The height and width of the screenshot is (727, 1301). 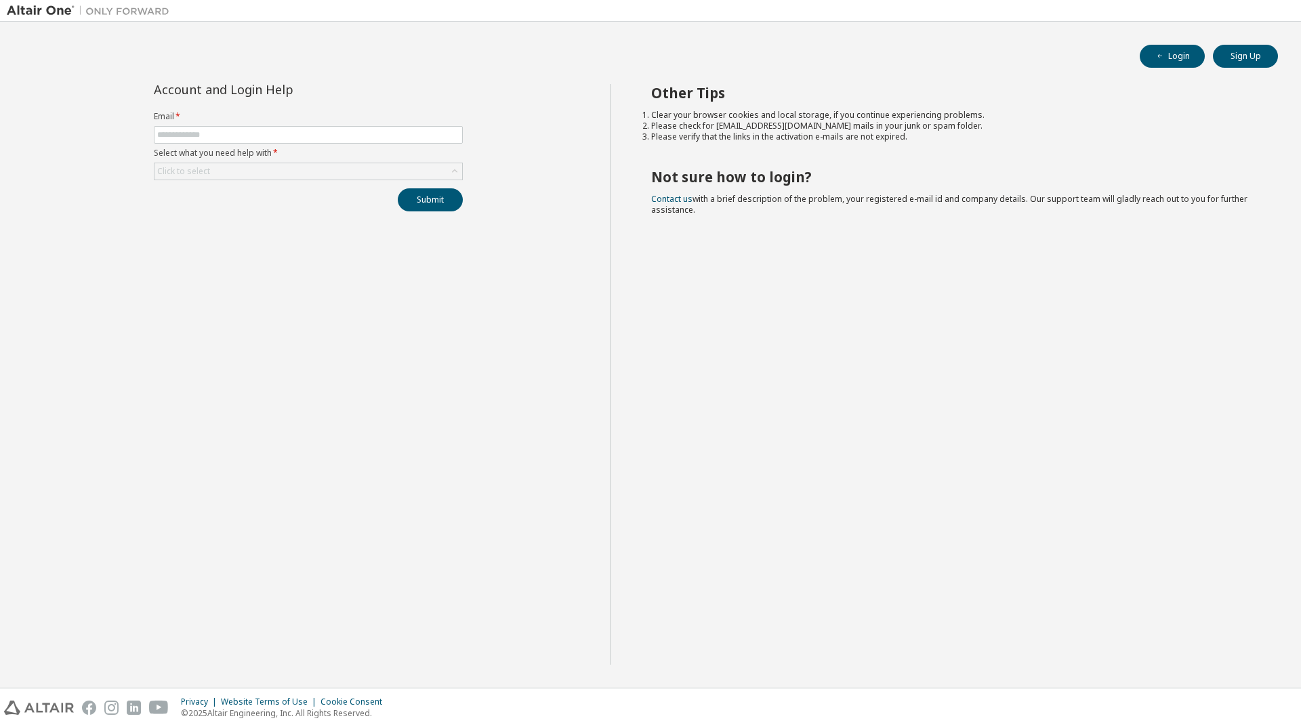 I want to click on label: Select what you need help with, so click(x=308, y=153).